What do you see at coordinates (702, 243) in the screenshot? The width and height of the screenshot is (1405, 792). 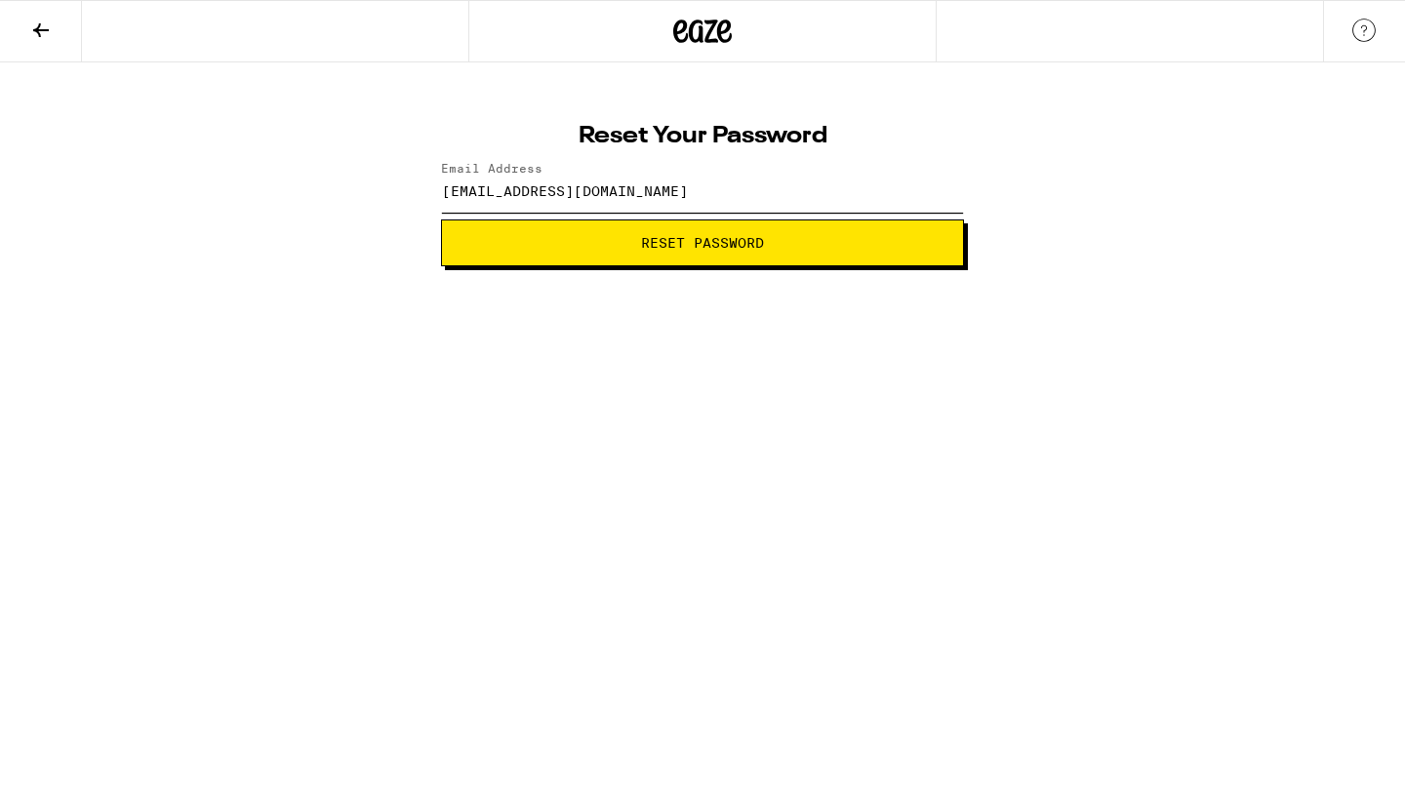 I see `button: Reset Password` at bounding box center [702, 243].